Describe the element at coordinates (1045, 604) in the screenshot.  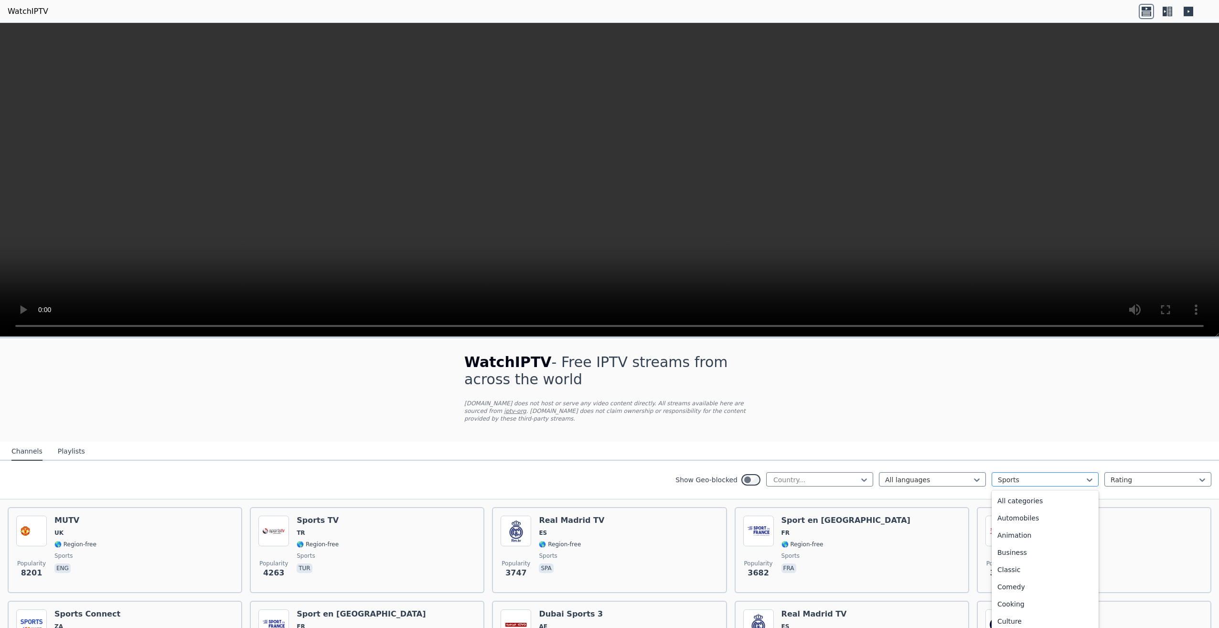
I see `div: Cooking` at that location.